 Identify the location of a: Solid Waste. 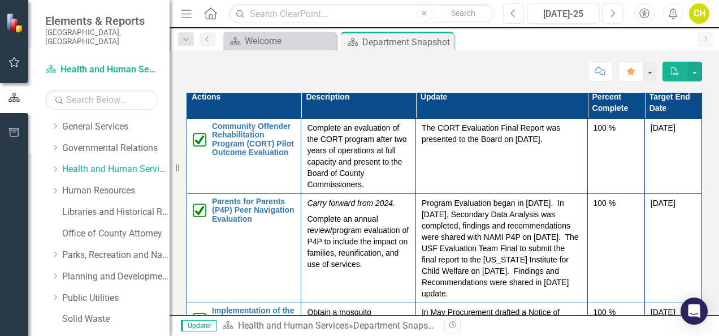
(116, 319).